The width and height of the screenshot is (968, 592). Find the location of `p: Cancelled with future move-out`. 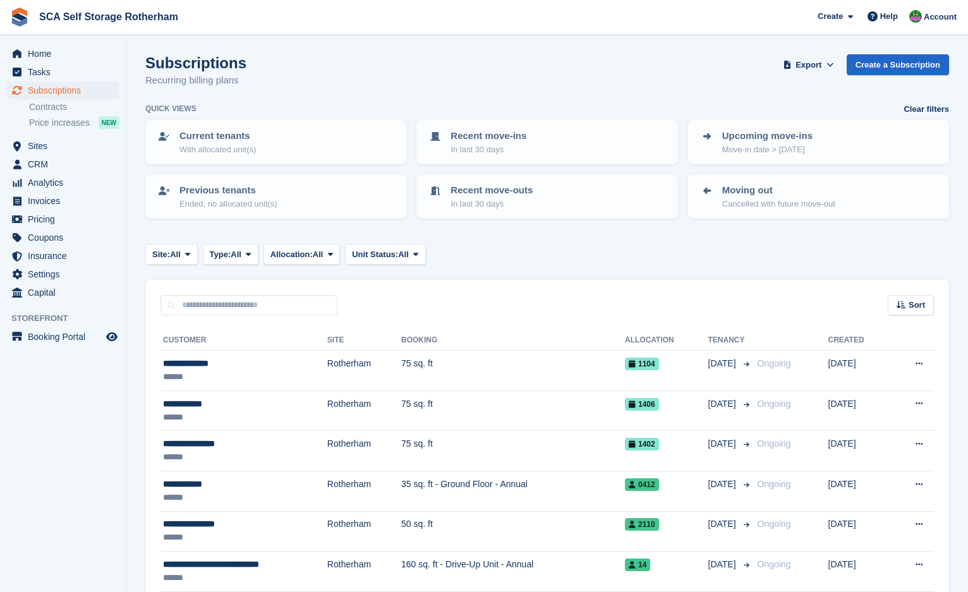

p: Cancelled with future move-out is located at coordinates (778, 204).